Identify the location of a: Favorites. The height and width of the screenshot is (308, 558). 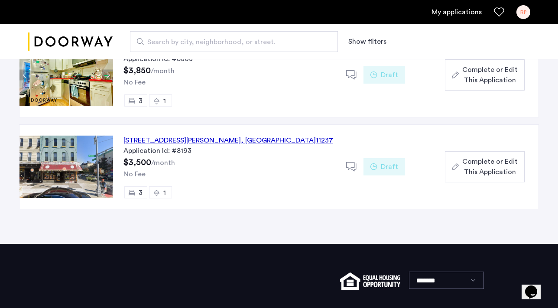
(499, 12).